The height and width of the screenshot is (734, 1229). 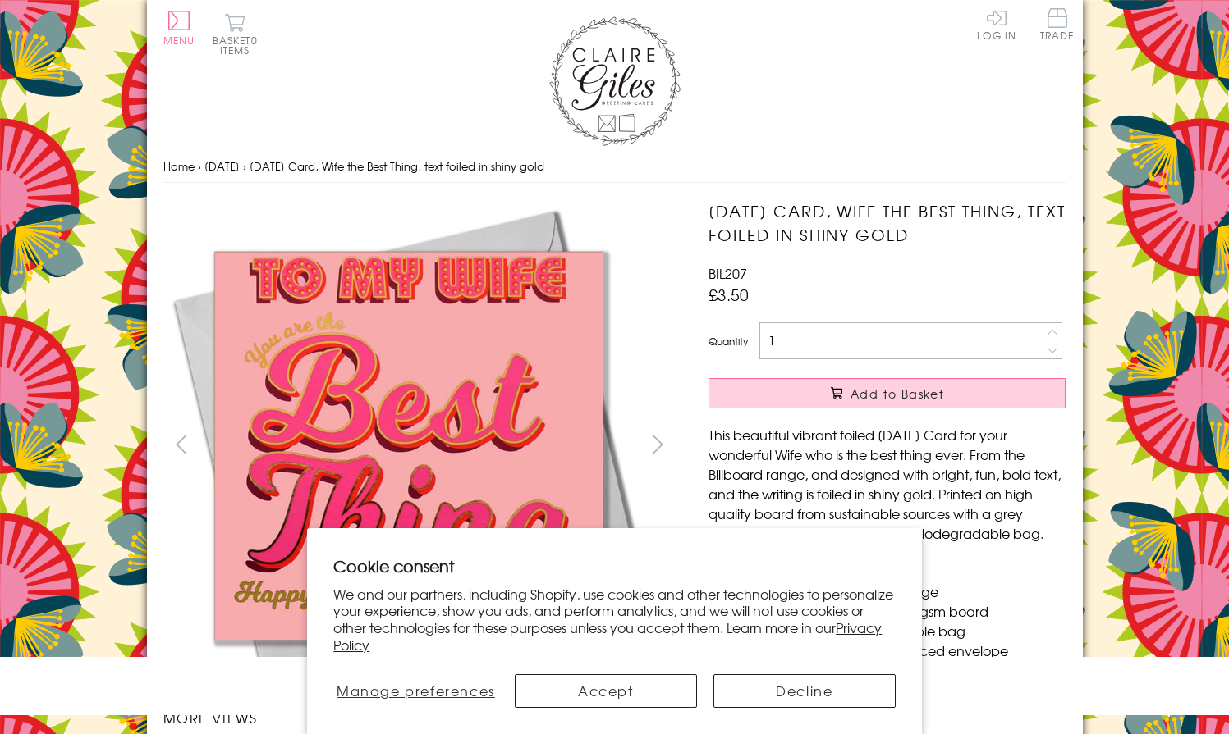 I want to click on span: Trade, so click(x=1057, y=24).